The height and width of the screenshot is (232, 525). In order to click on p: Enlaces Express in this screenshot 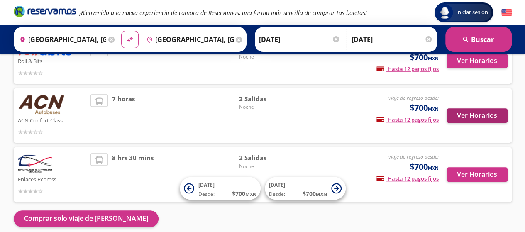, I will do `click(52, 179)`.